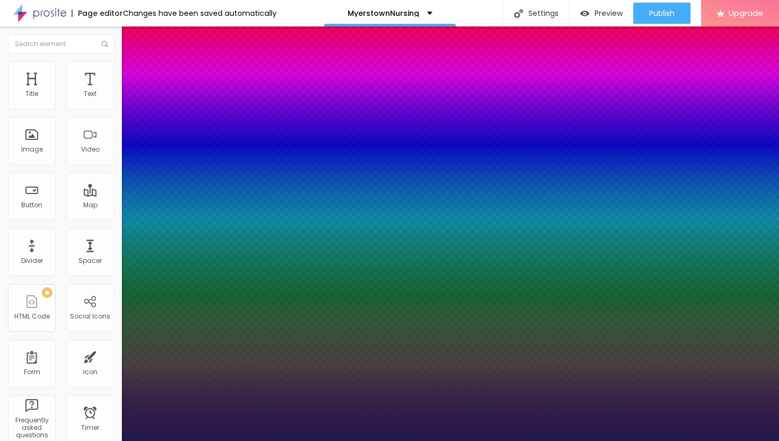 The height and width of the screenshot is (441, 779). I want to click on div: Spacer, so click(90, 261).